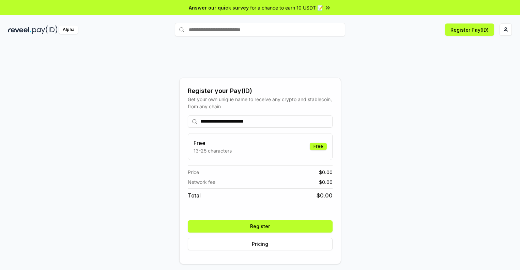  Describe the element at coordinates (260, 91) in the screenshot. I see `div: Register your Pay(ID)` at that location.